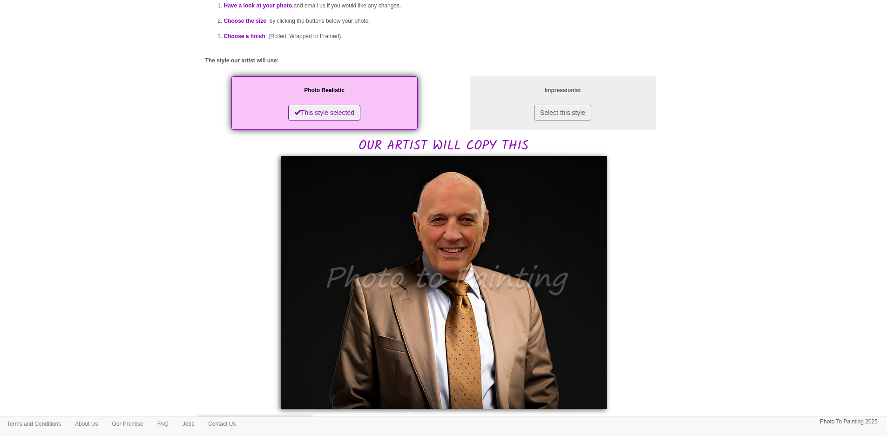 The width and height of the screenshot is (887, 436). Describe the element at coordinates (222, 424) in the screenshot. I see `a: Contact Us` at that location.